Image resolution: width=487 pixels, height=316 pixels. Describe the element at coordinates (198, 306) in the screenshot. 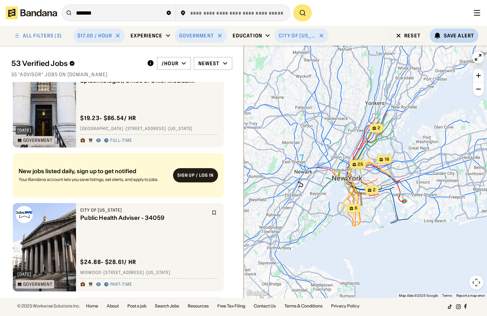

I see `a: Resources` at that location.